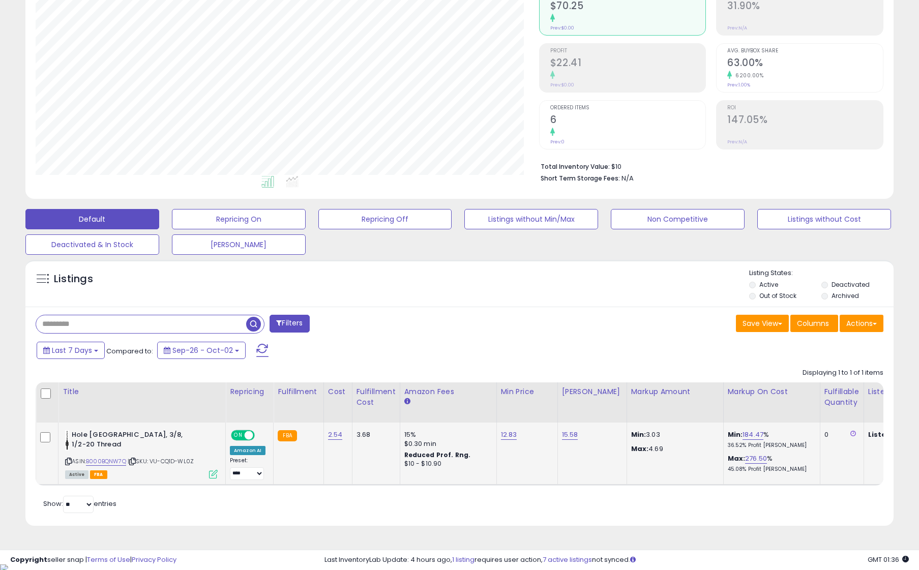 This screenshot has height=570, width=919. What do you see at coordinates (287, 436) in the screenshot?
I see `small: FBA` at bounding box center [287, 436].